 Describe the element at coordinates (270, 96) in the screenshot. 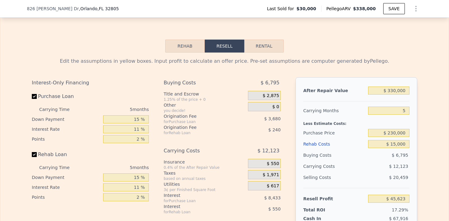

I see `span: $ 2,875` at that location.